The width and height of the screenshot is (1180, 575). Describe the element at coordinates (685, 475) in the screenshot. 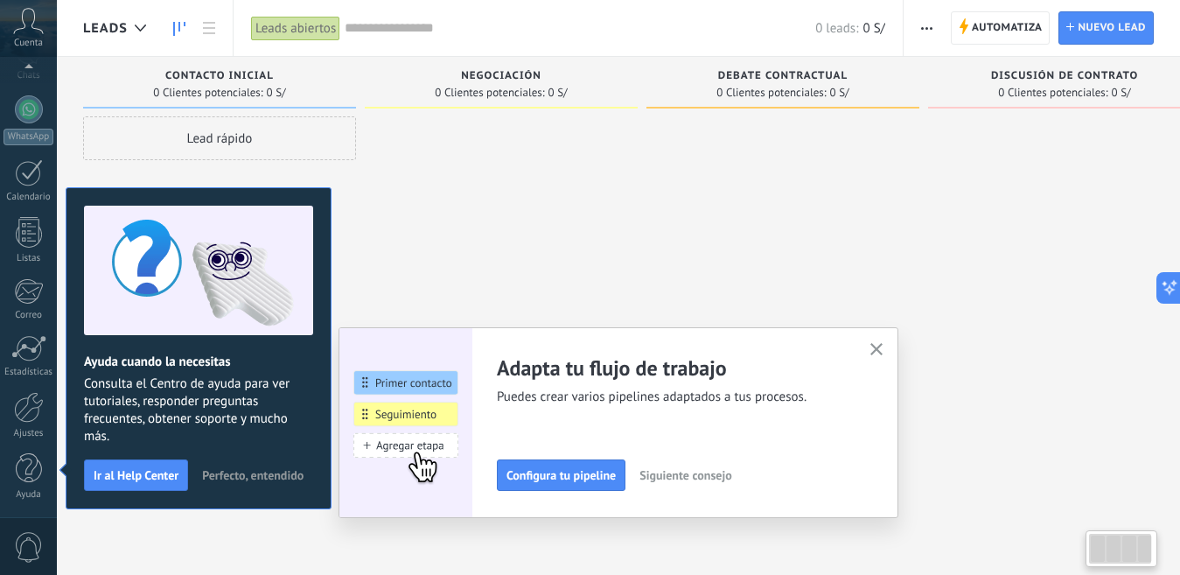

I see `button: Siguiente consejo` at that location.